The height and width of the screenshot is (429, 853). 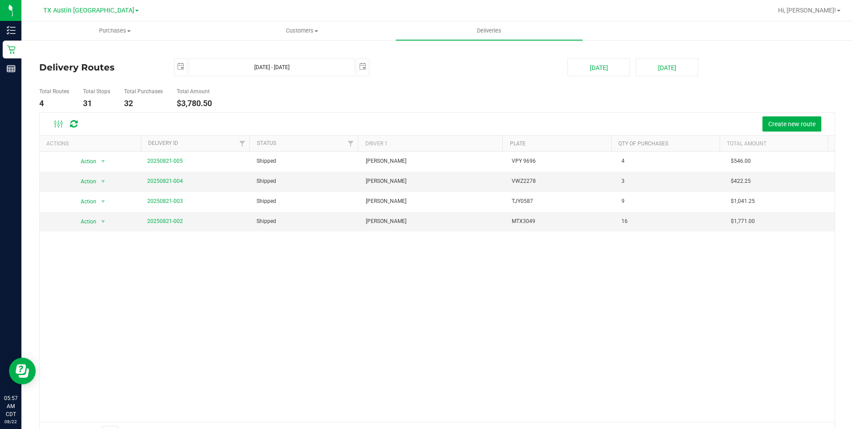 I want to click on h4: 31, so click(x=96, y=103).